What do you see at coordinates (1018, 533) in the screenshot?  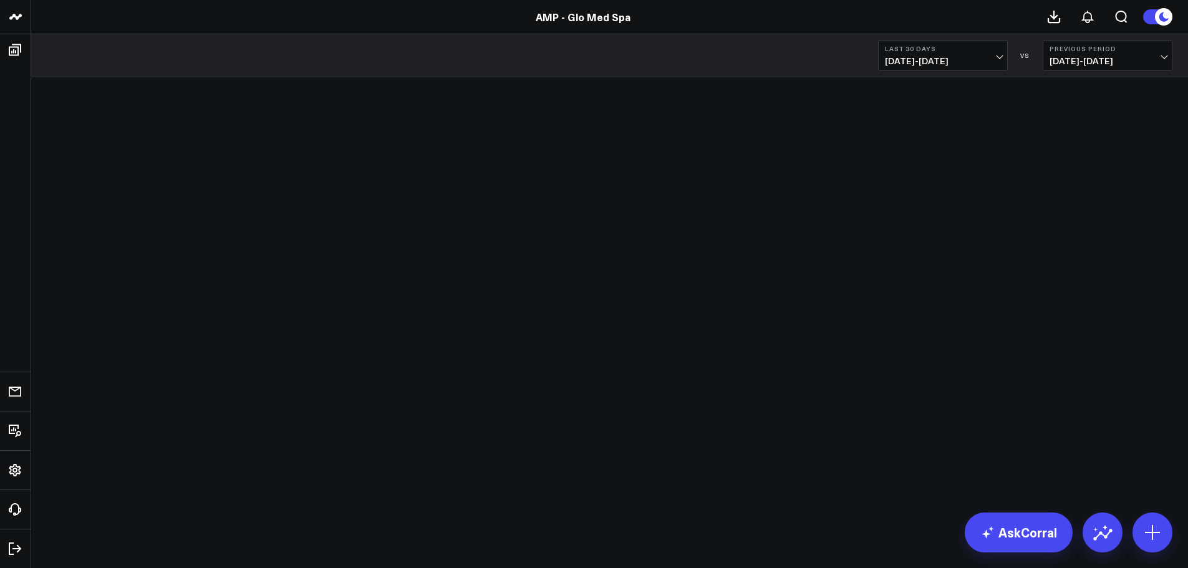 I see `a: AskCorral` at bounding box center [1018, 533].